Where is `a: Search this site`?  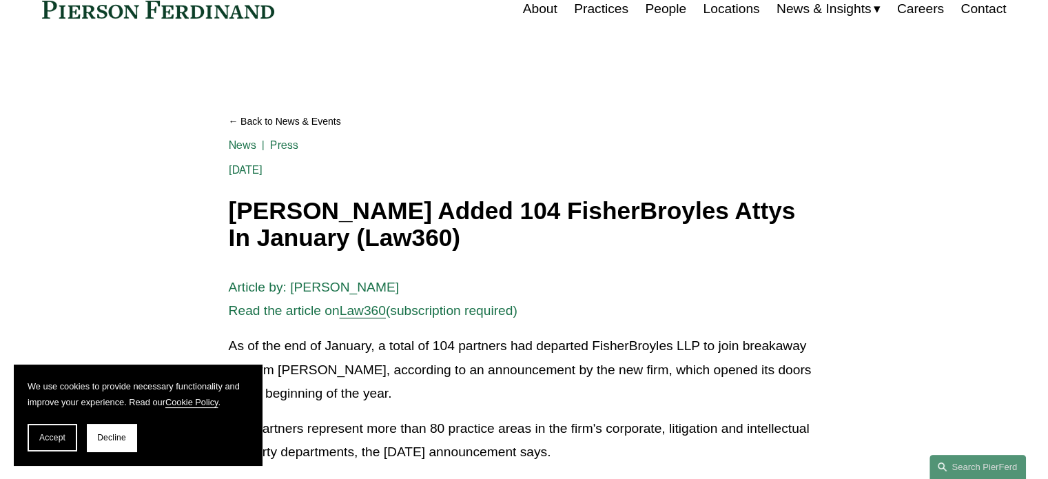 a: Search this site is located at coordinates (977, 466).